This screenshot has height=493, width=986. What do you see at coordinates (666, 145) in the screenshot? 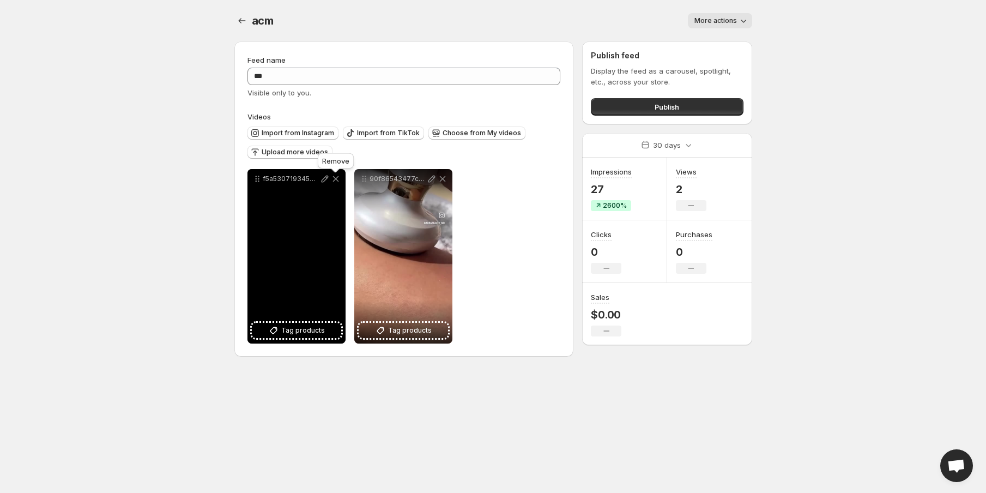
I see `p: 30 days` at bounding box center [666, 145].